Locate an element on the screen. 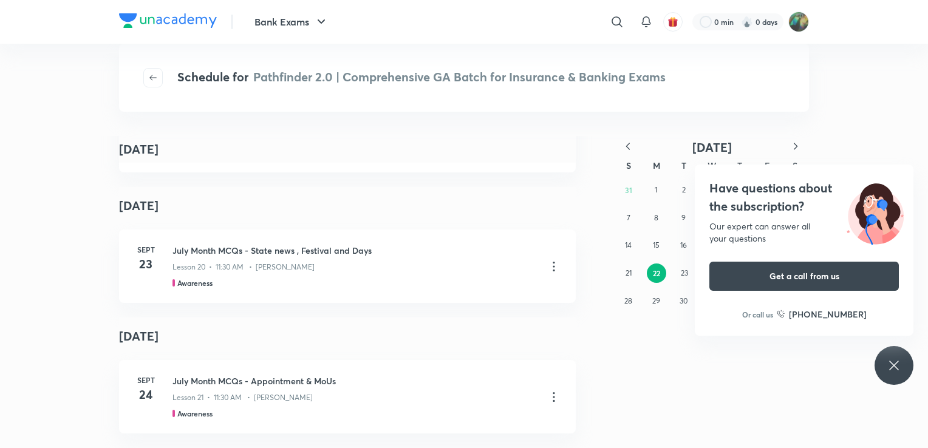  h3: July Month MCQs - Appointment & MoUs is located at coordinates (355, 381).